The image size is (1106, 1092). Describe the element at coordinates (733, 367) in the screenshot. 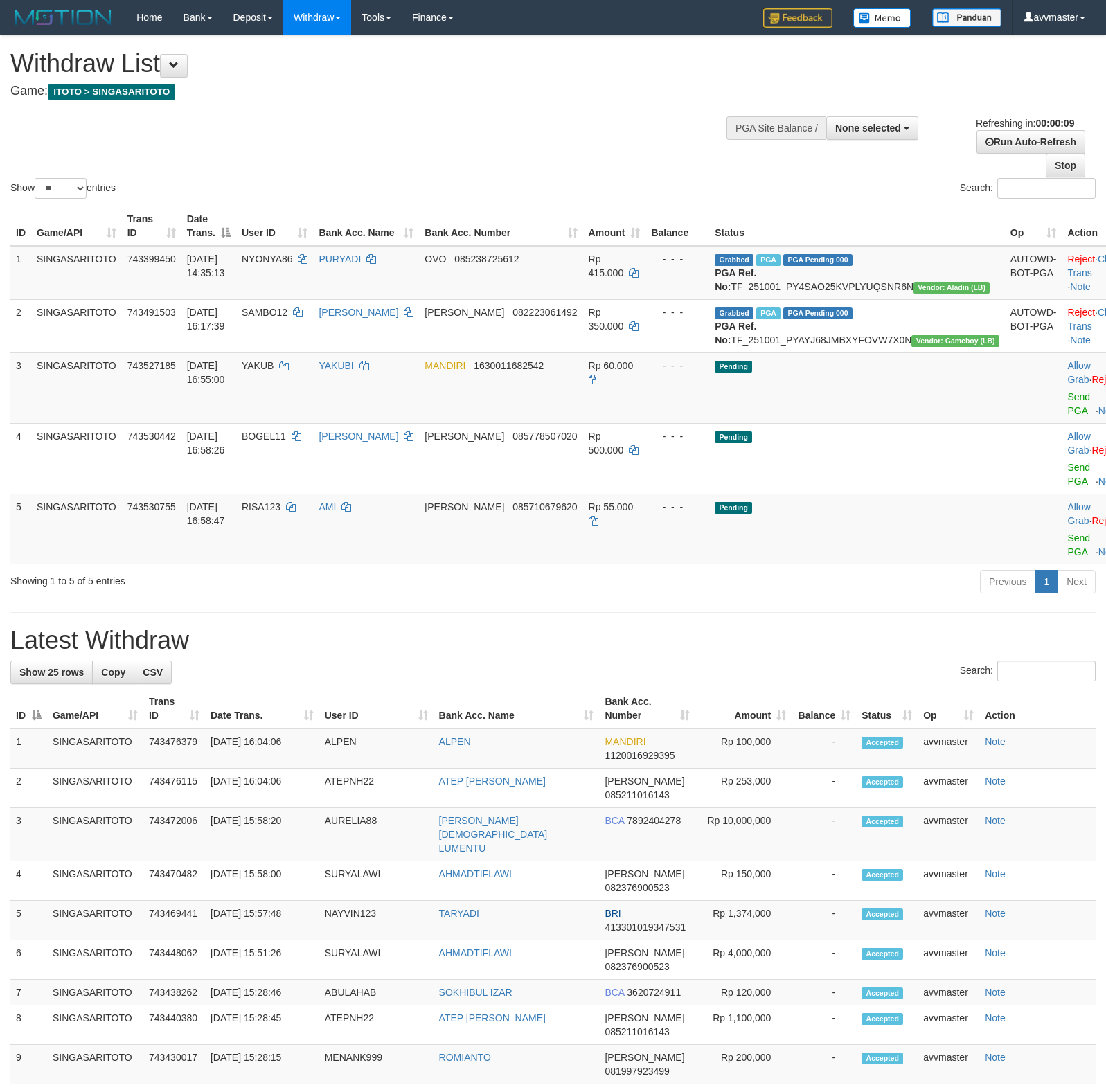

I see `span: Pending` at that location.